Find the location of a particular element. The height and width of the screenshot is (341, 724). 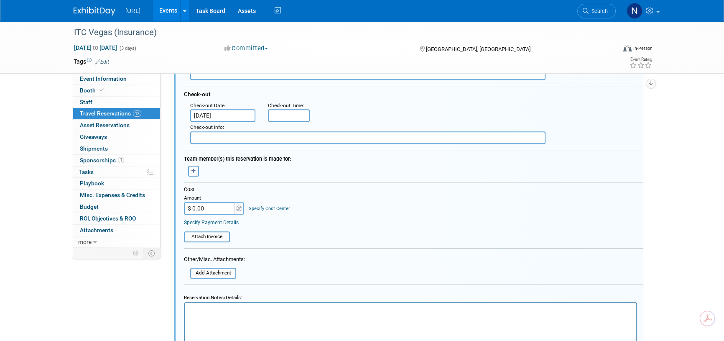

a: Booth is located at coordinates (117, 90).